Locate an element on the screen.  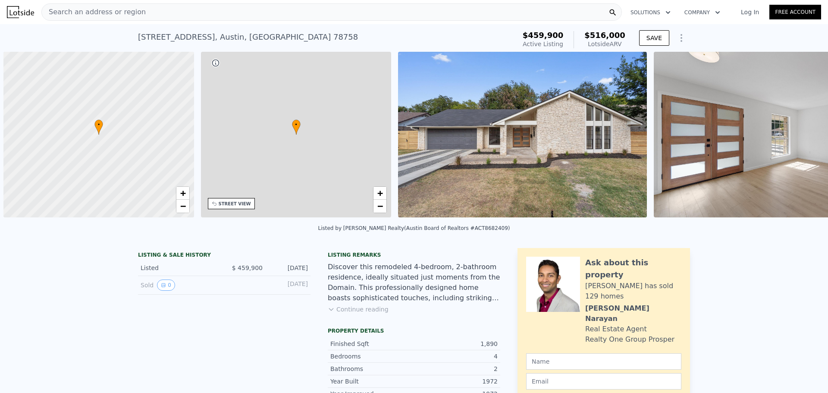
div: LISTING & SALE HISTORY is located at coordinates (224, 256).